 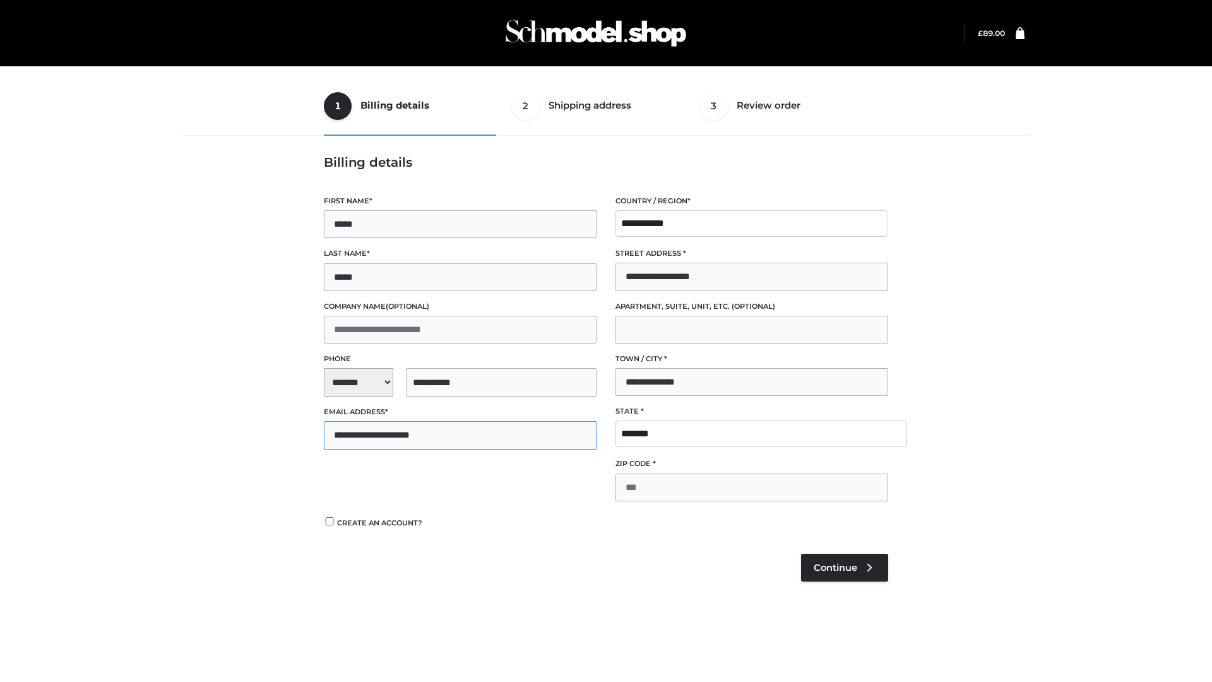 I want to click on span: Create an account?, so click(x=379, y=523).